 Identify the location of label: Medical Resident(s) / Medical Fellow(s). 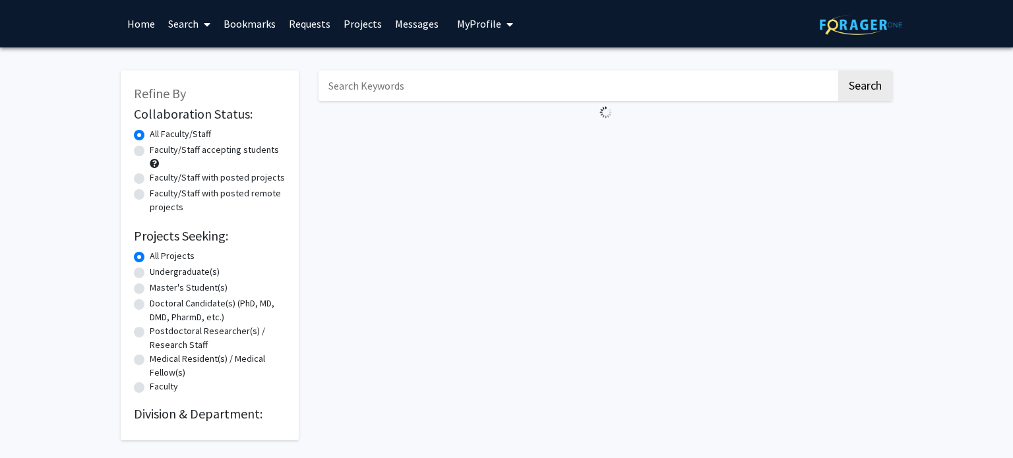
(218, 366).